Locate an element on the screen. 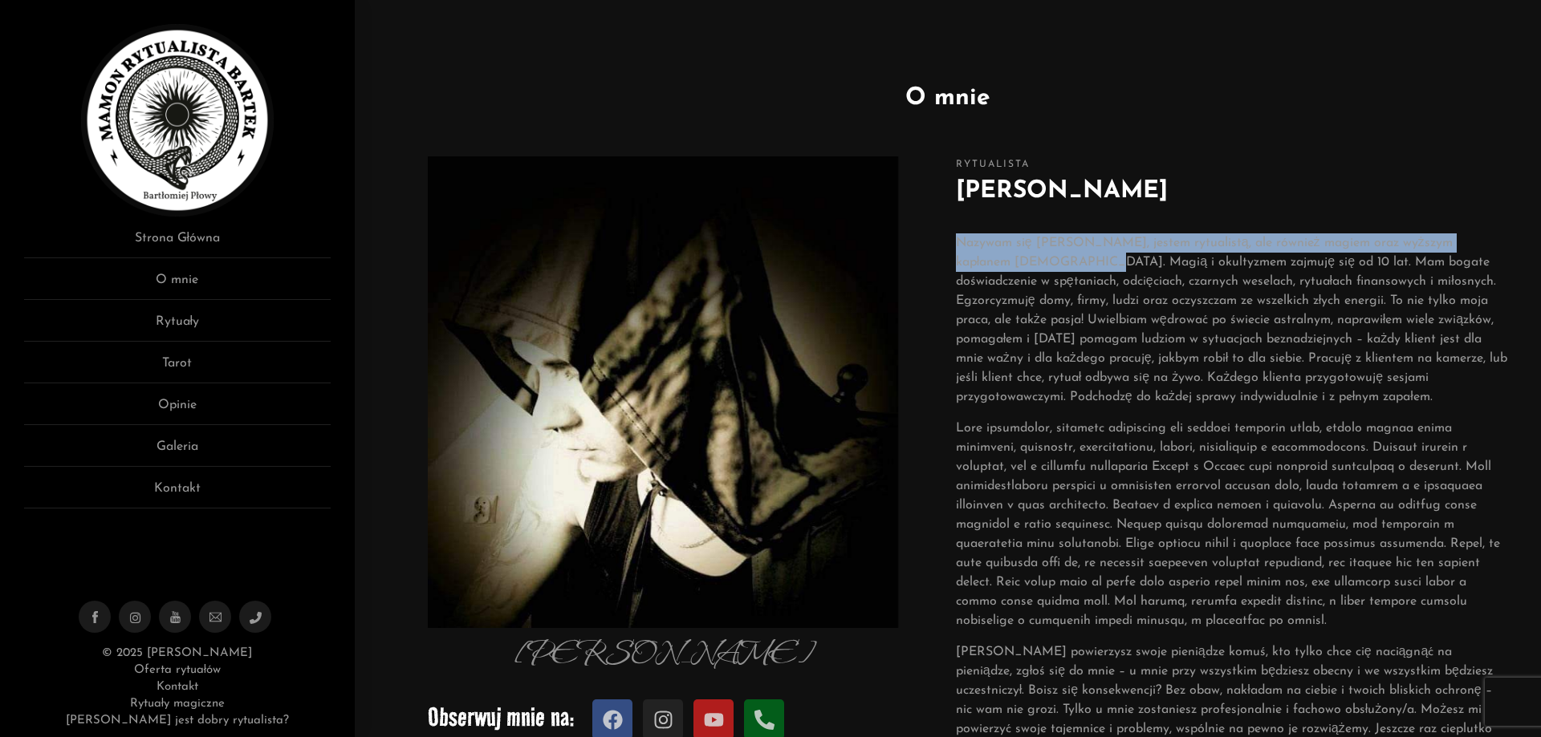  span: Rytualista is located at coordinates (1232, 164).